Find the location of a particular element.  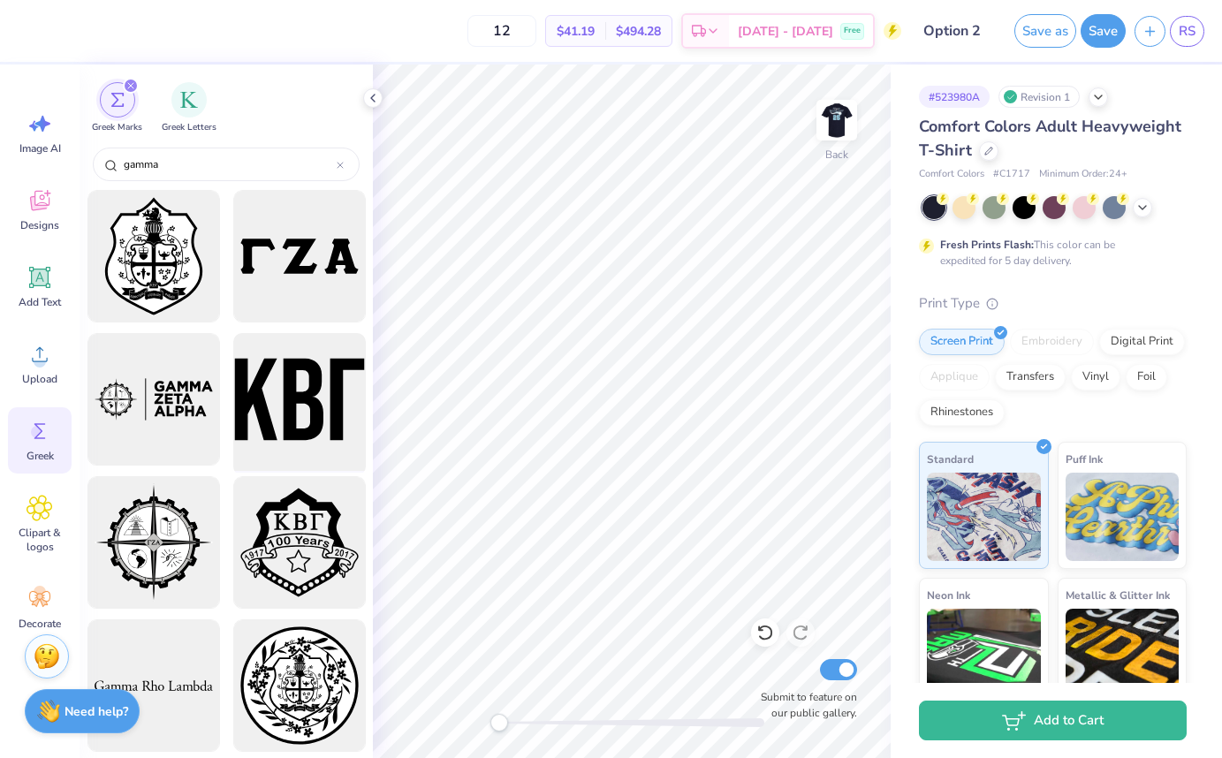

div: This color can be expedited for 5 day delivery. is located at coordinates (1049, 253).